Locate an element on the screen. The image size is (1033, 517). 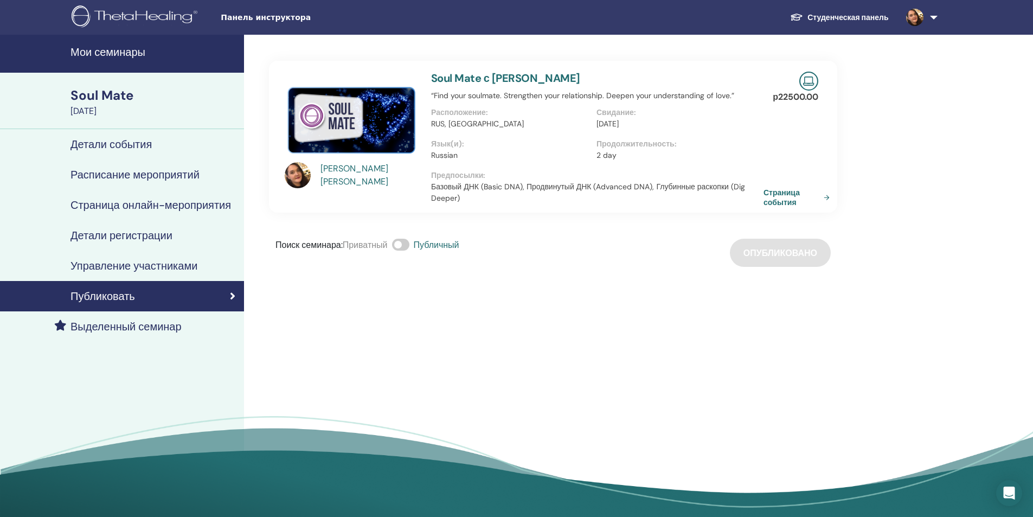
h4: Расписание мероприятий is located at coordinates (135, 175).